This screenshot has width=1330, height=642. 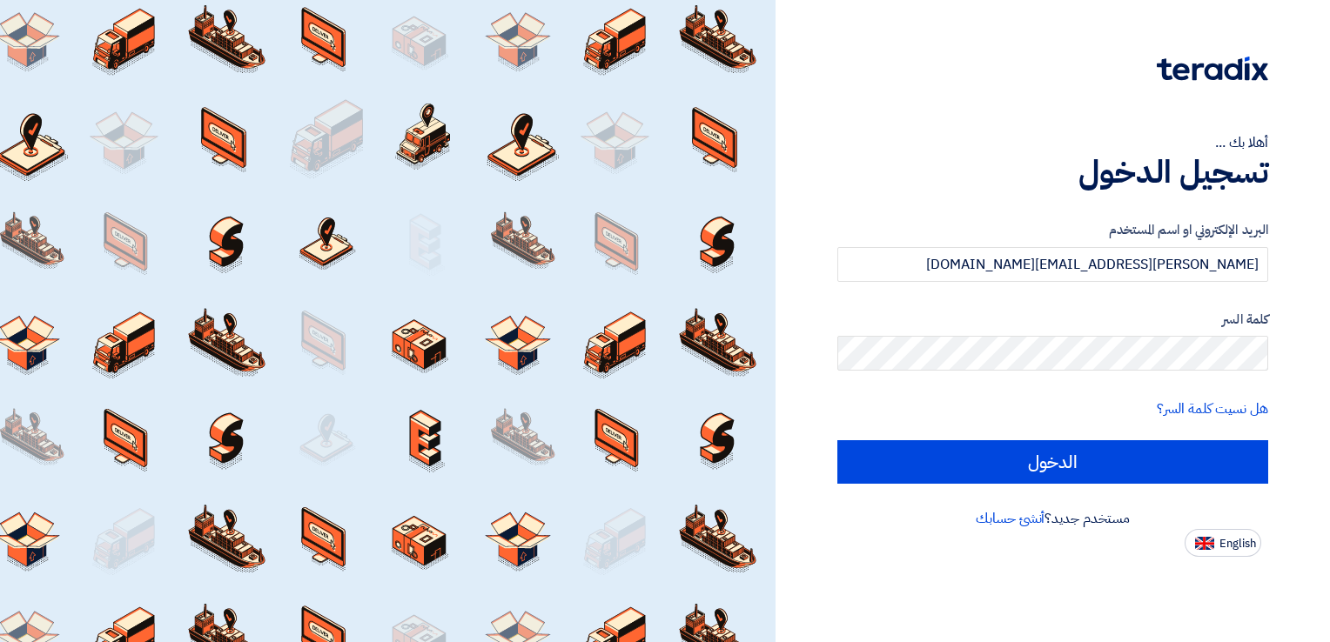 I want to click on a: هل نسيت كلمة السر؟, so click(x=1213, y=409).